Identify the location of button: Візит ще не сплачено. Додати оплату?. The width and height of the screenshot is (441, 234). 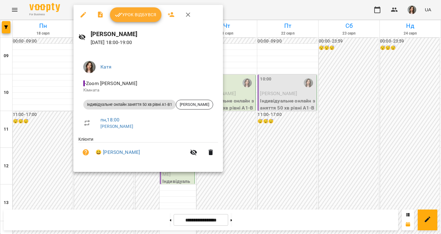
(86, 152).